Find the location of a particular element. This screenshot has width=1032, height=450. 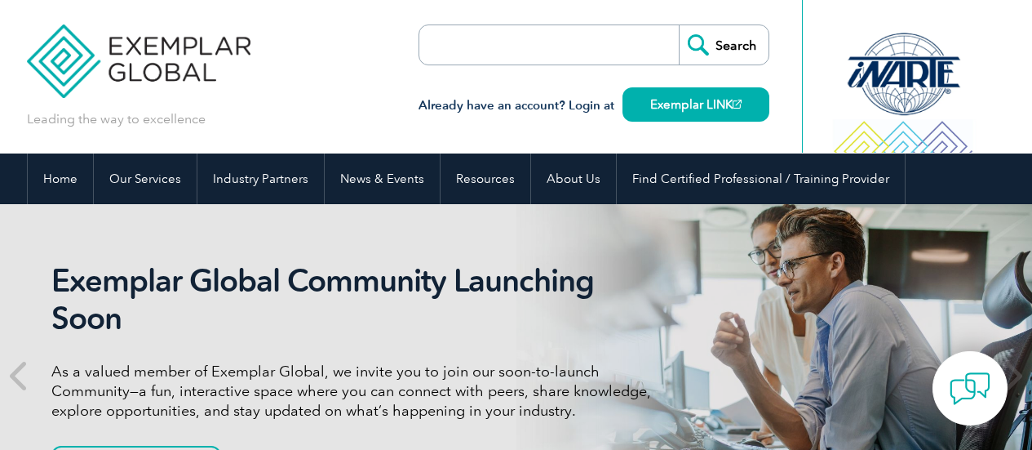

img: open_square.png is located at coordinates (737, 104).